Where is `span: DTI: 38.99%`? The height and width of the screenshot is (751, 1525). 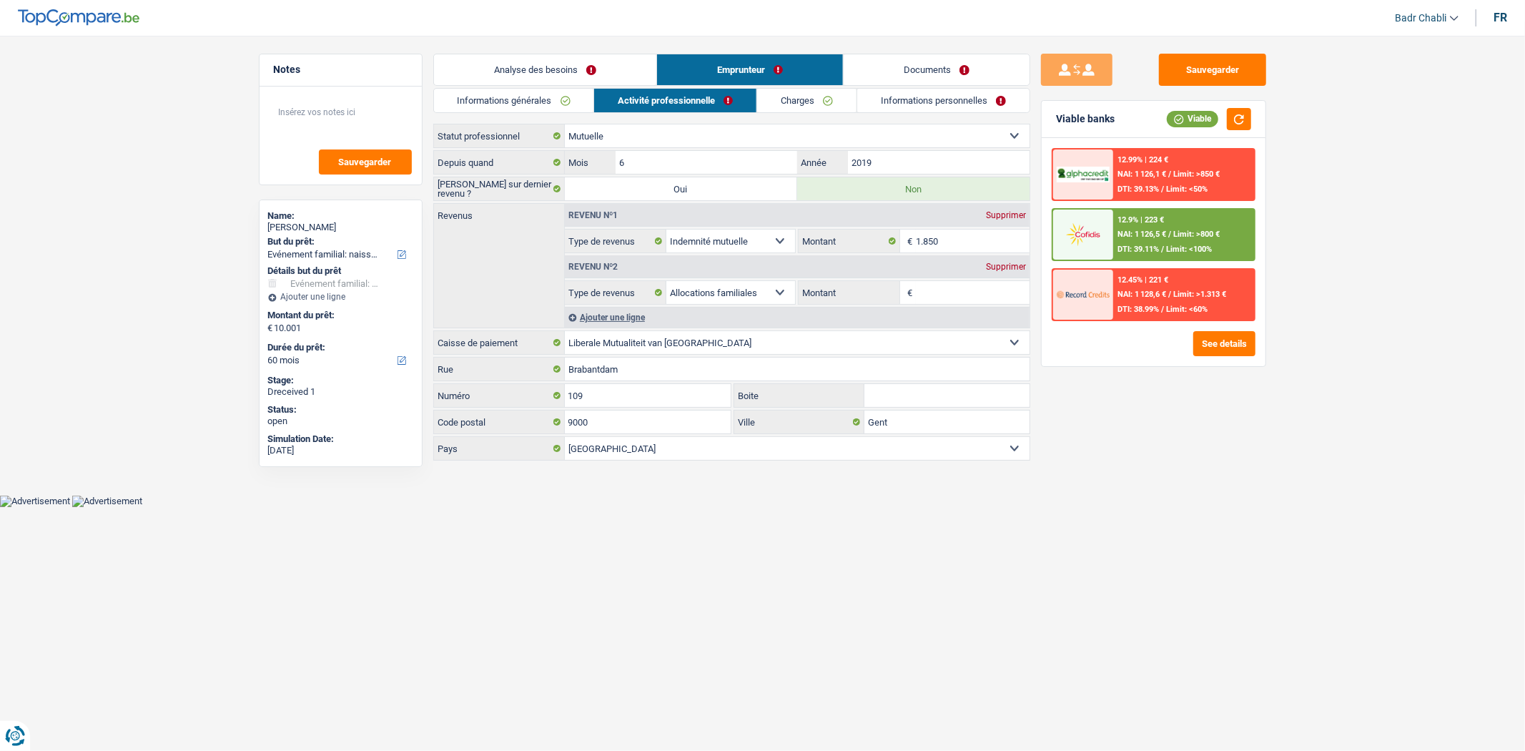
span: DTI: 38.99% is located at coordinates (1138, 309).